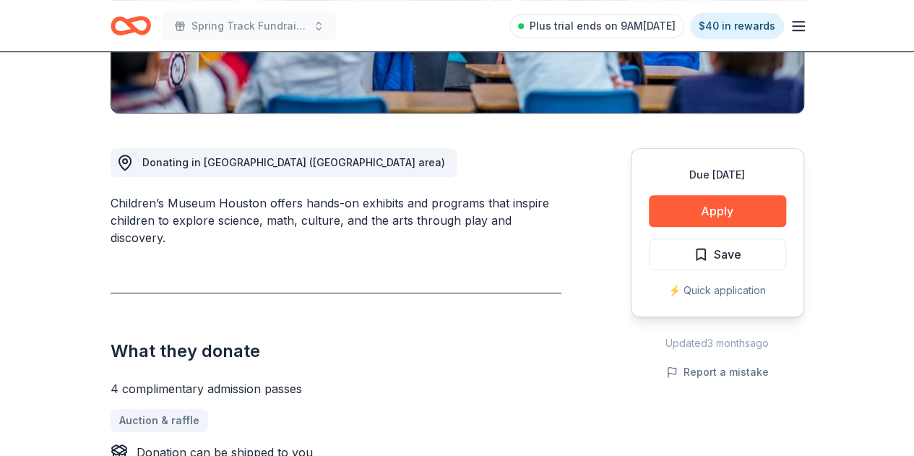 The width and height of the screenshot is (914, 456). I want to click on span: Spring Track Fundraiser- Bowling Party, so click(249, 26).